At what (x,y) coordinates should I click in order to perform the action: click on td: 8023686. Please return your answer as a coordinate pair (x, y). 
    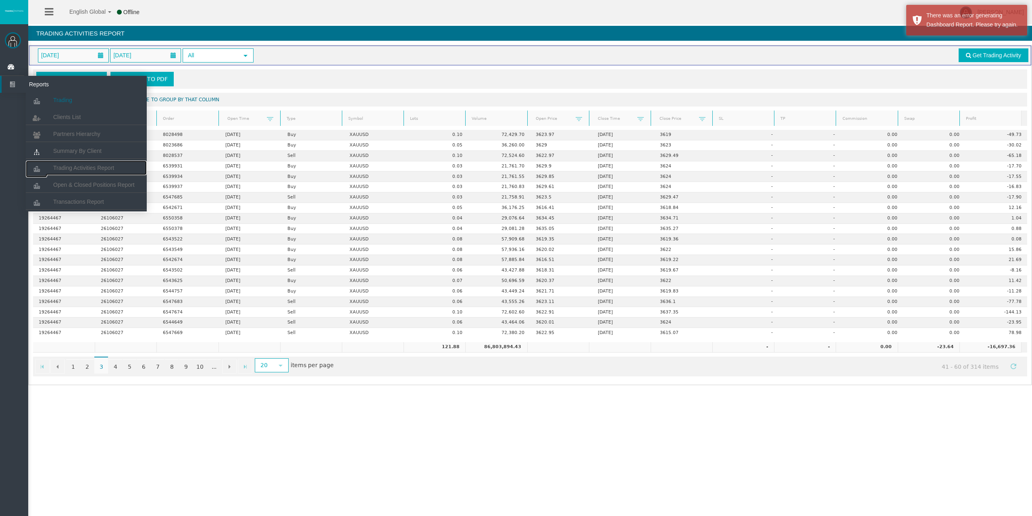
    Looking at the image, I should click on (188, 146).